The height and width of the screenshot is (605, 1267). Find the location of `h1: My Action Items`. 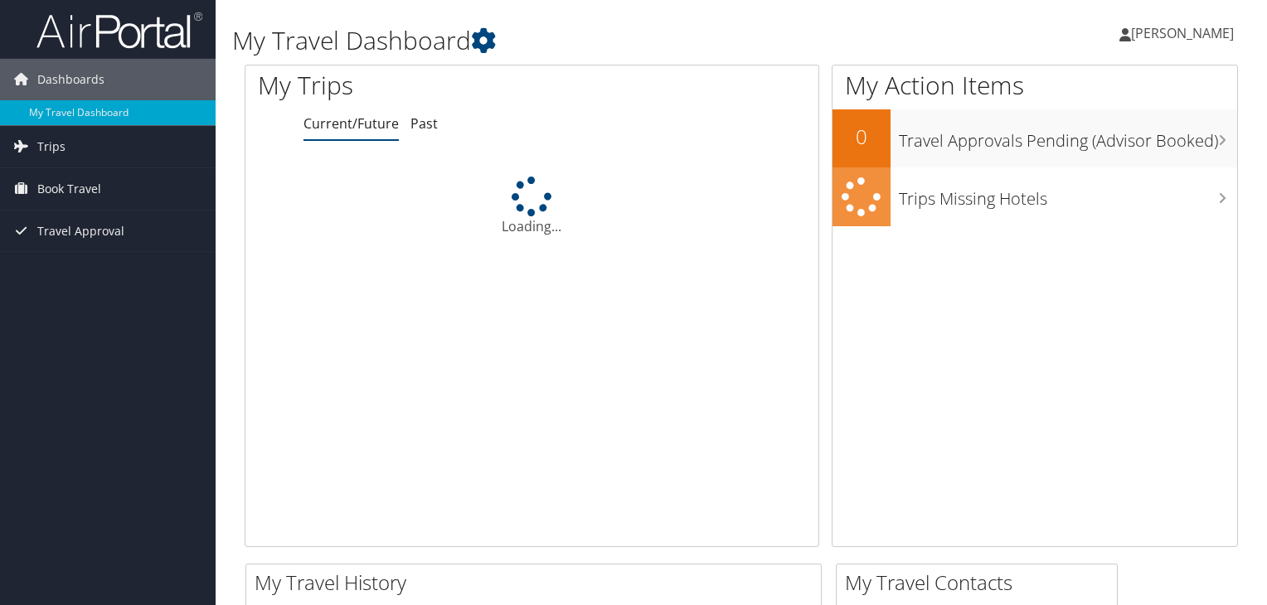

h1: My Action Items is located at coordinates (1035, 85).